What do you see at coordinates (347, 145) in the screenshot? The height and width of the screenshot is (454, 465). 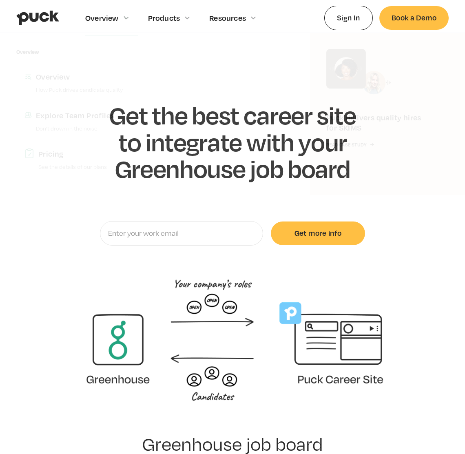 I see `div: Read Case Study` at bounding box center [347, 145].